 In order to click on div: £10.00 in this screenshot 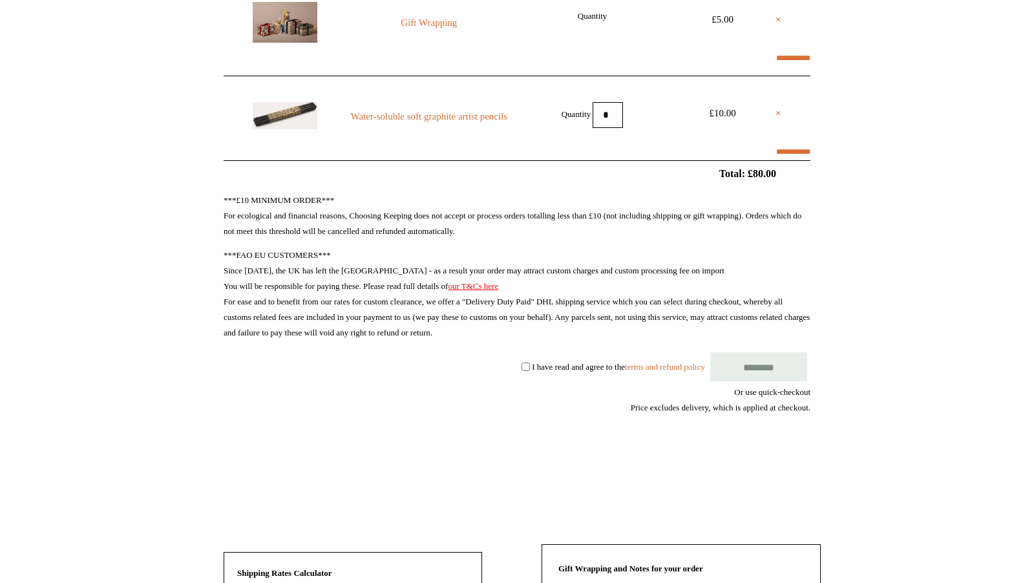, I will do `click(722, 113)`.